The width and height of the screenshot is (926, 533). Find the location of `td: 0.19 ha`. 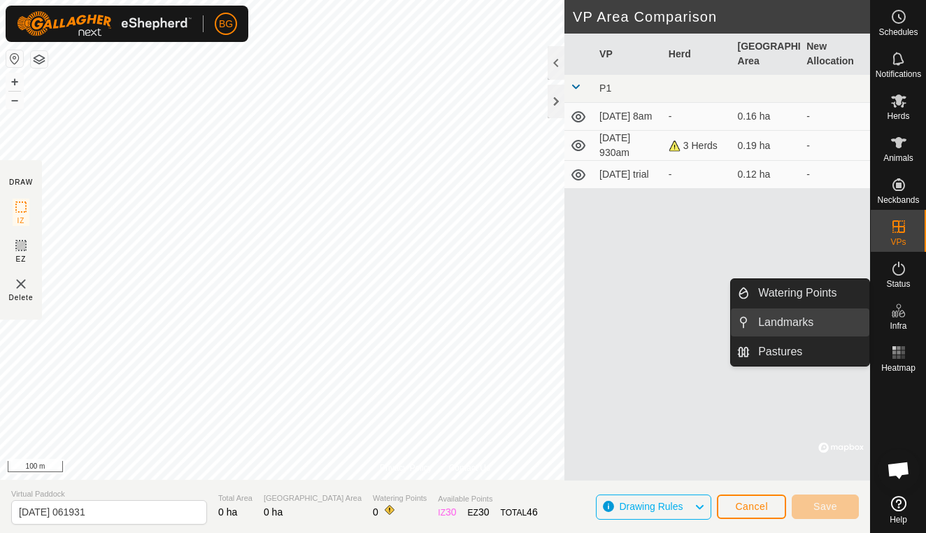

td: 0.19 ha is located at coordinates (767, 146).